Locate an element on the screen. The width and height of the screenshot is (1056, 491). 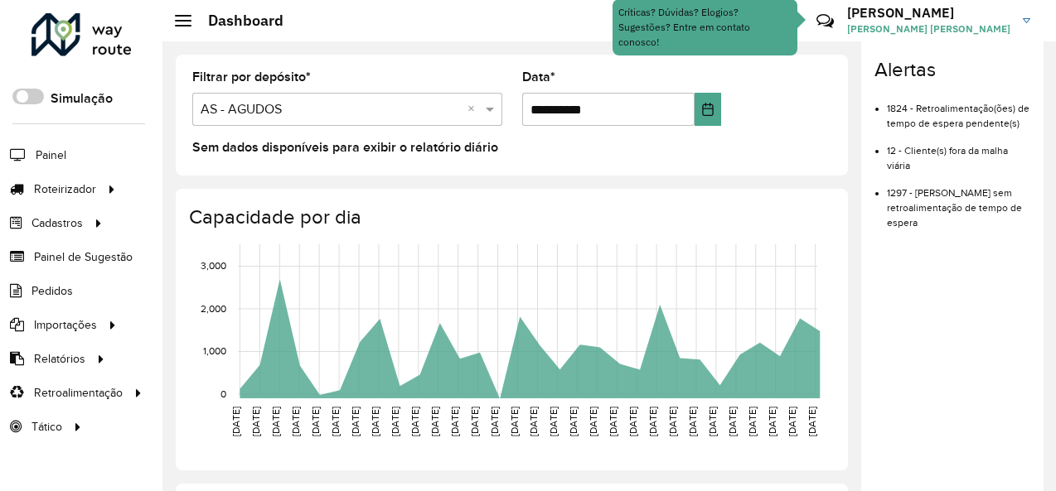
label: Sem dados disponíveis para exibir o relatório diário is located at coordinates (345, 148).